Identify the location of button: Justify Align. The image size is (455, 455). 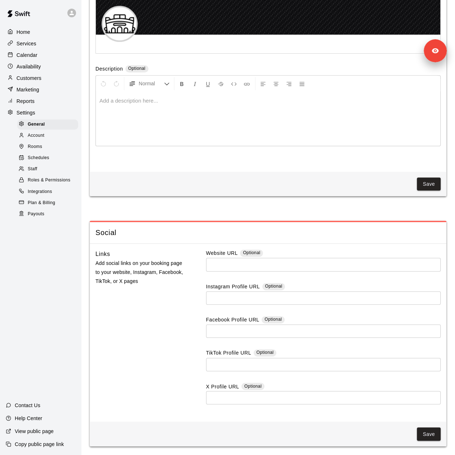
(302, 84).